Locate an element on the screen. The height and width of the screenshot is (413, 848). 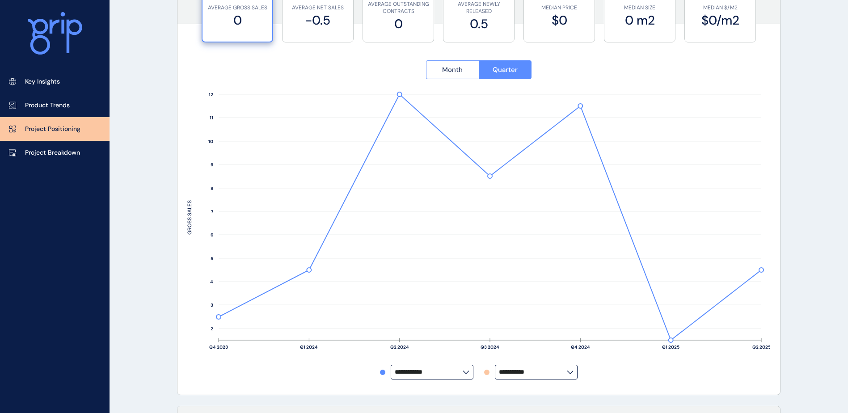
label: 0 m2 is located at coordinates (640, 20).